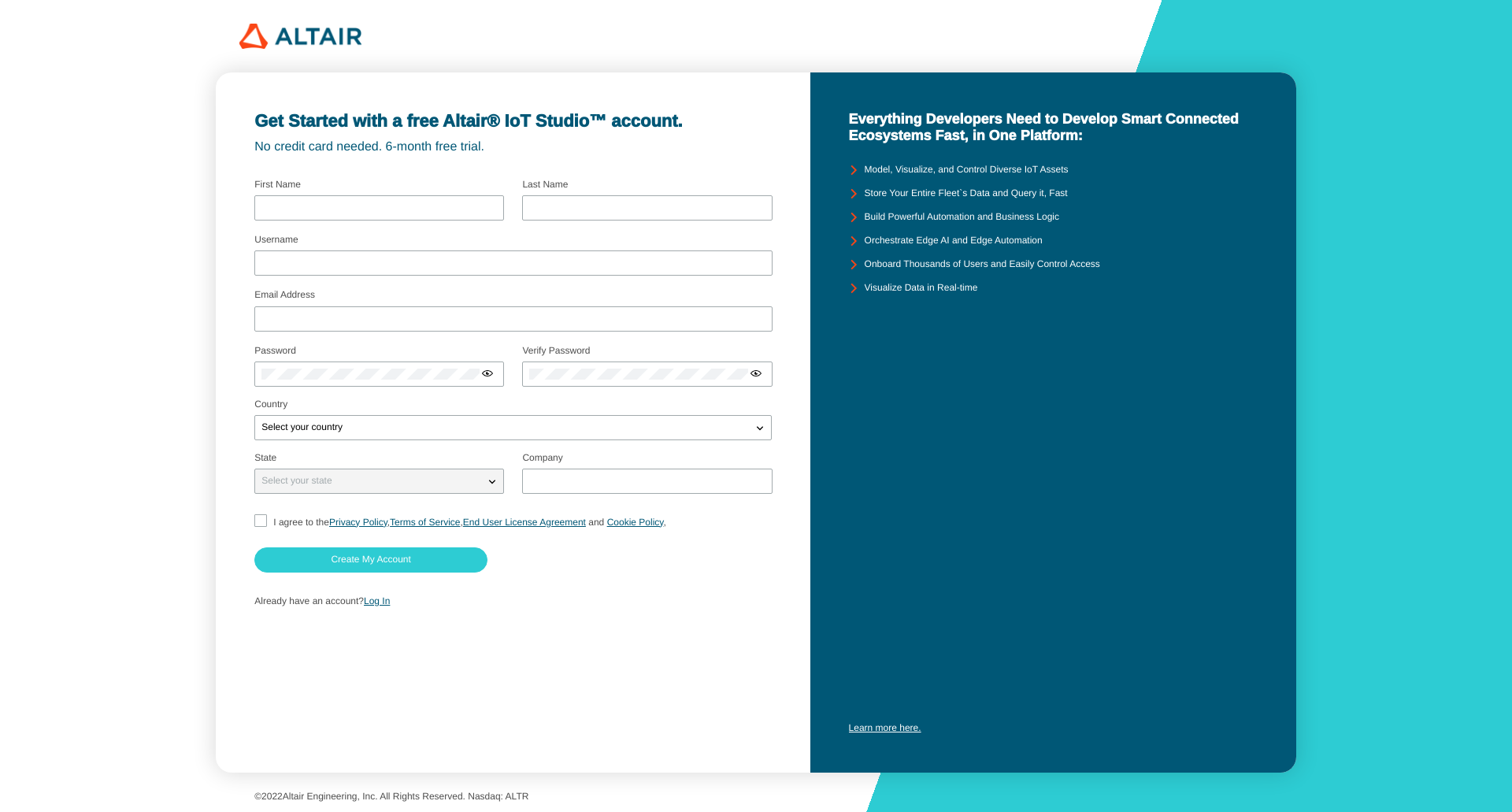  What do you see at coordinates (513, 147) in the screenshot?
I see `unity-typography: No credit card needed. 6-month free trial.` at bounding box center [513, 147].